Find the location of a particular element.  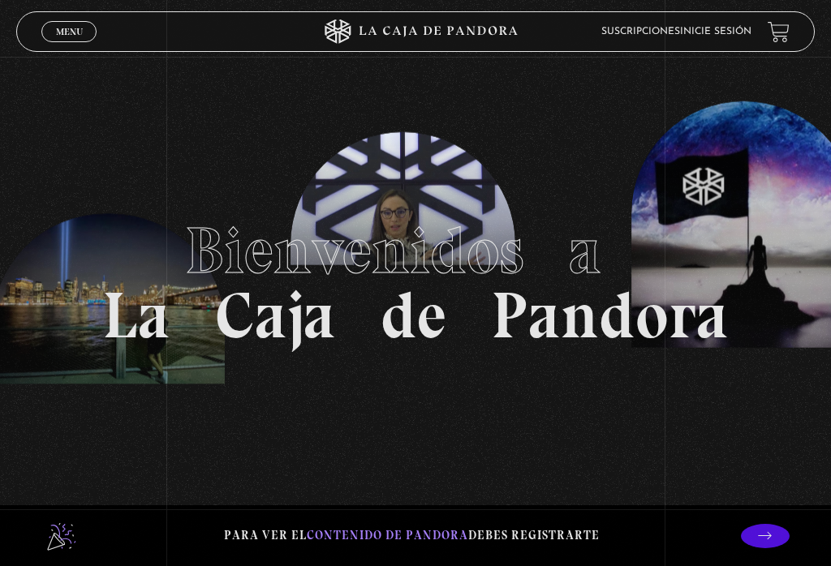

a: Inicie sesión is located at coordinates (716, 32).